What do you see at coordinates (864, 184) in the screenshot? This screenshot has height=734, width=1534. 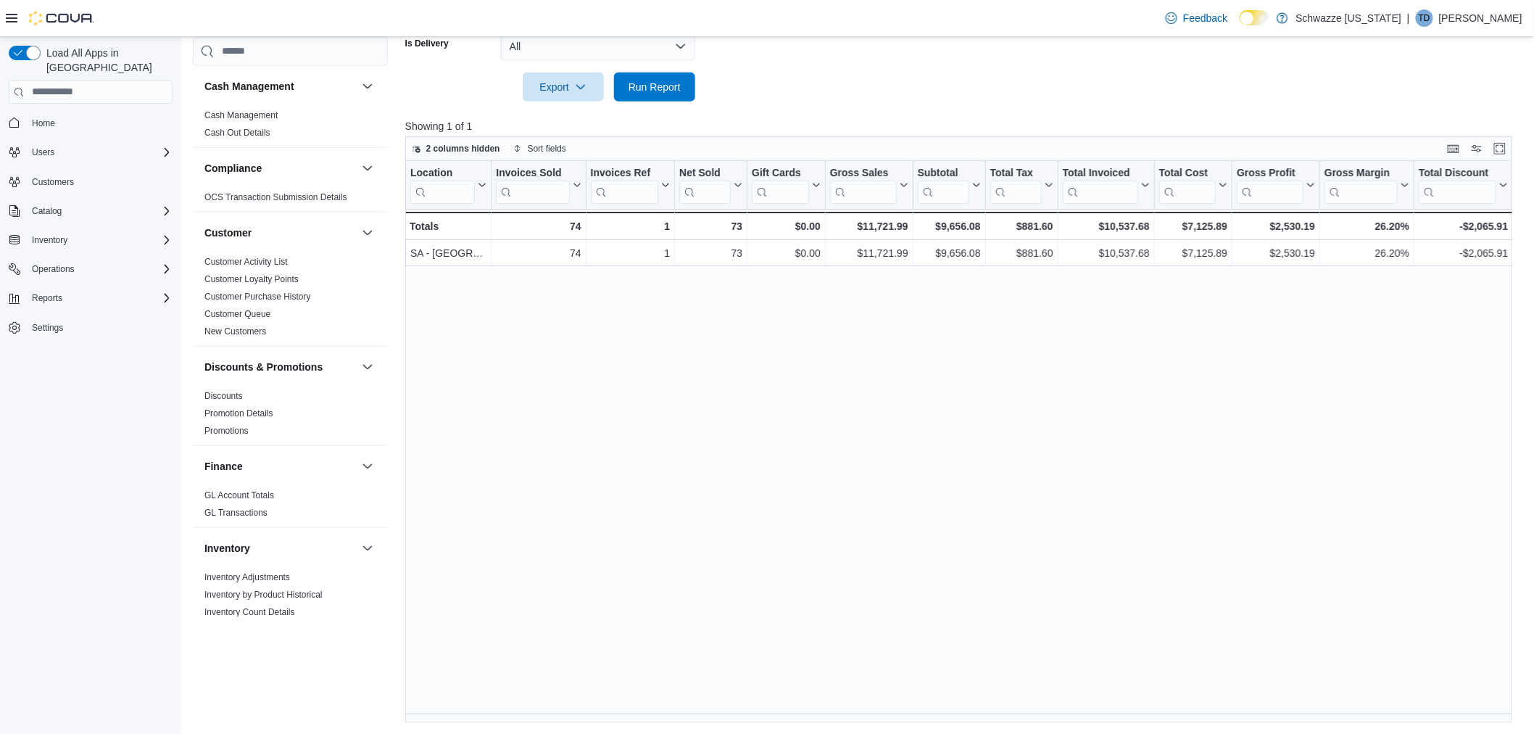 I see `div: Gross Sales` at bounding box center [864, 184].